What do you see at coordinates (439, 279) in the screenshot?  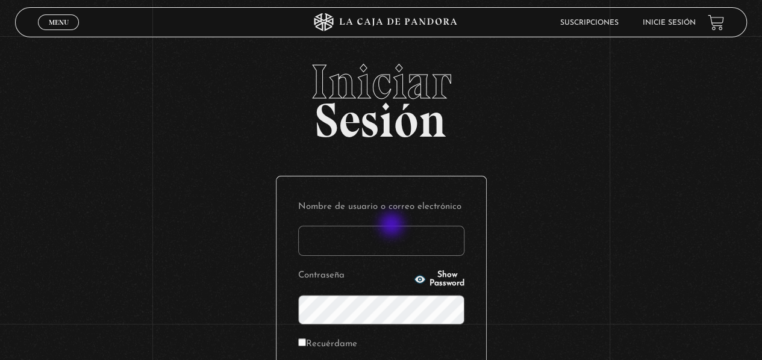 I see `button: Show Password` at bounding box center [439, 279].